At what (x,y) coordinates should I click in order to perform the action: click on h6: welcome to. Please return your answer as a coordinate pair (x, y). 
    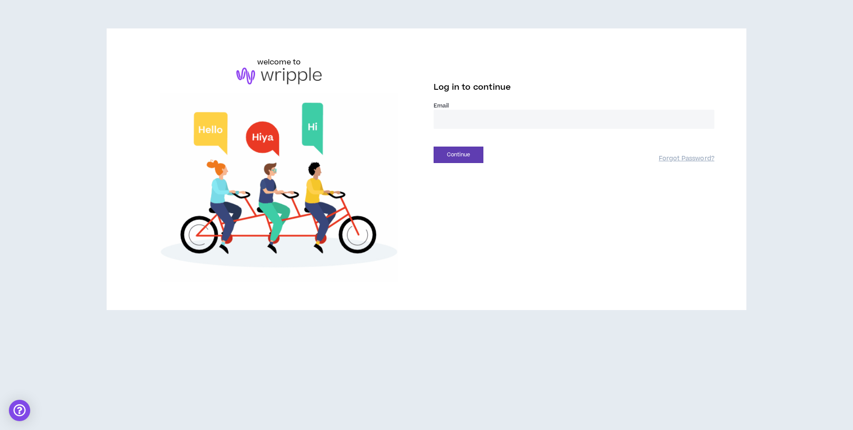
    Looking at the image, I should click on (279, 62).